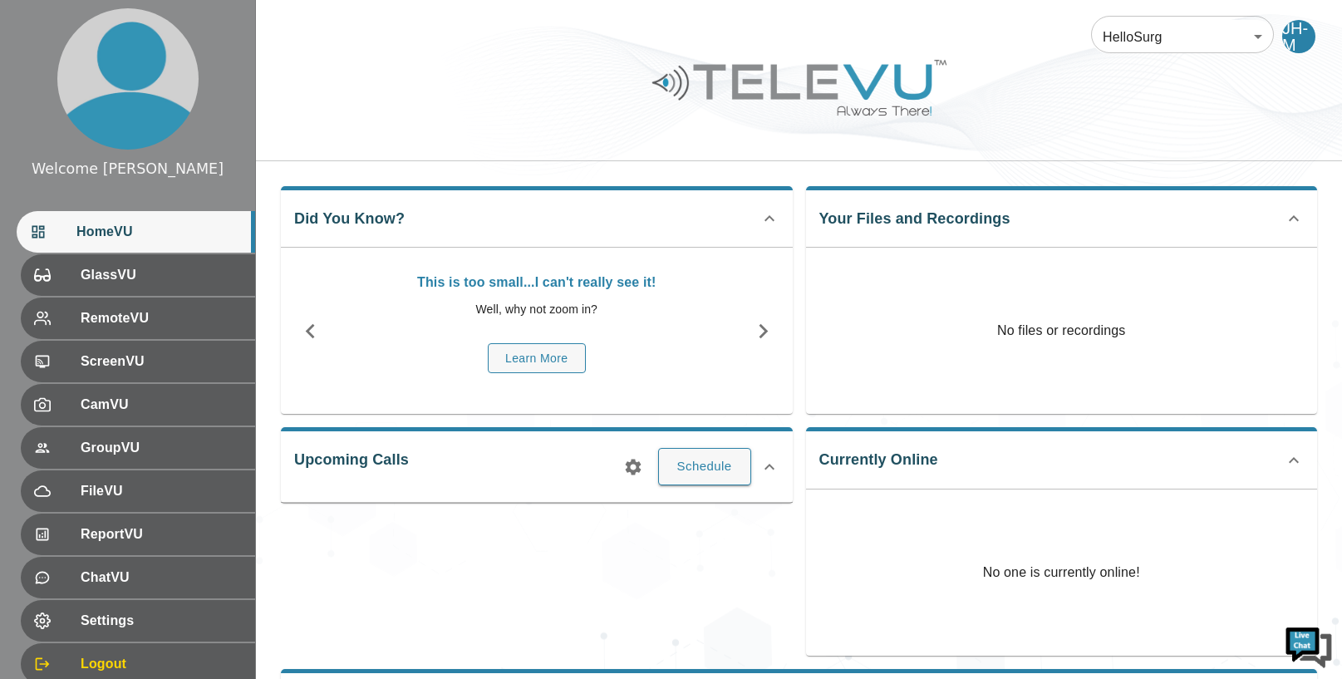 Image resolution: width=1342 pixels, height=679 pixels. Describe the element at coordinates (704, 466) in the screenshot. I see `button: Schedule` at that location.